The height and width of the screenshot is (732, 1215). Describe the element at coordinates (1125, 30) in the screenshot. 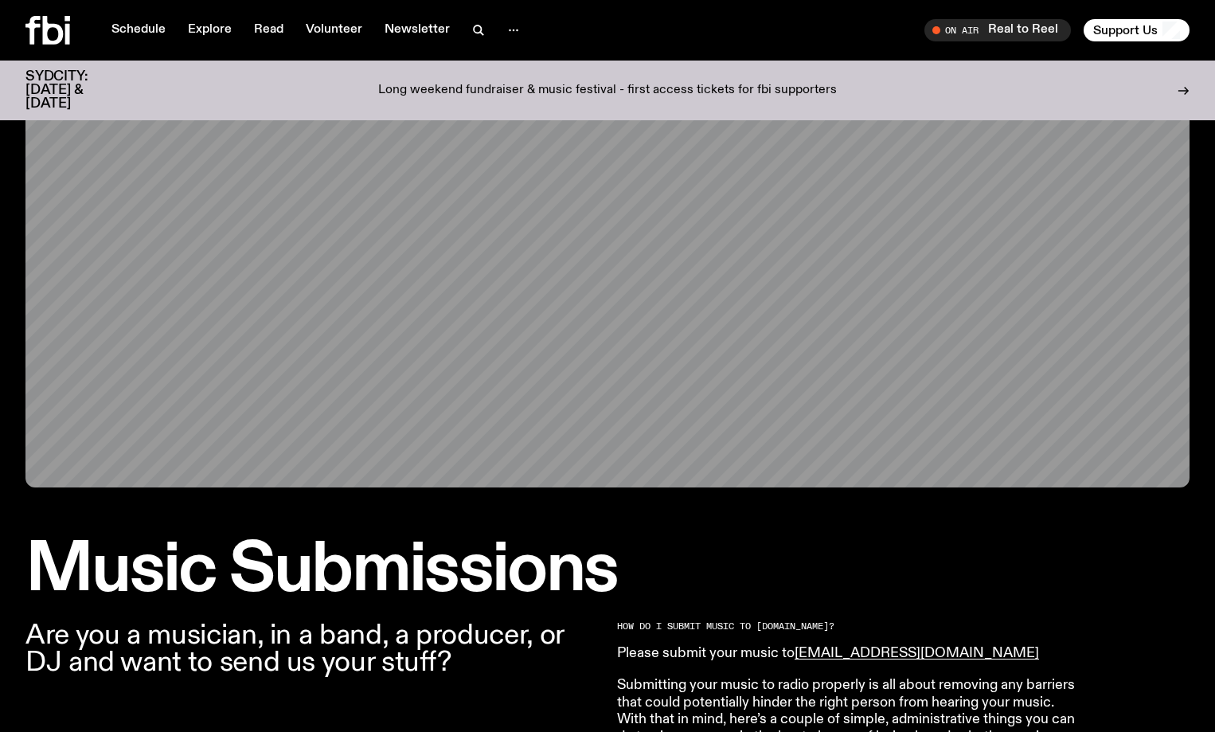

I see `span: Support Us` at that location.